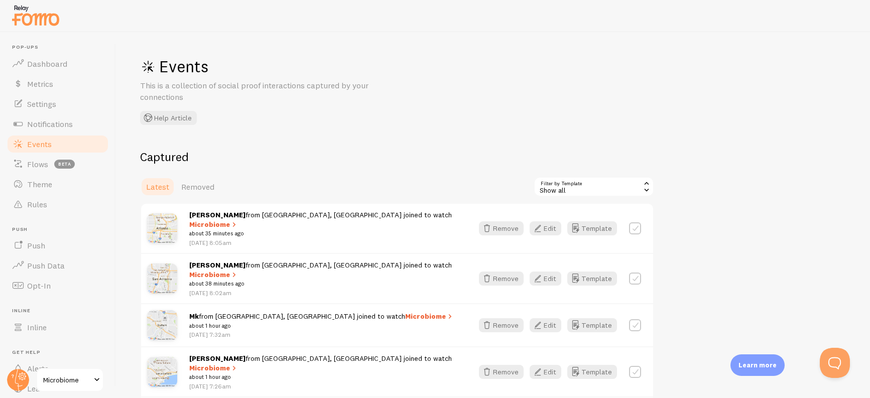 This screenshot has height=398, width=870. I want to click on small: about 35 minutes ago, so click(325, 234).